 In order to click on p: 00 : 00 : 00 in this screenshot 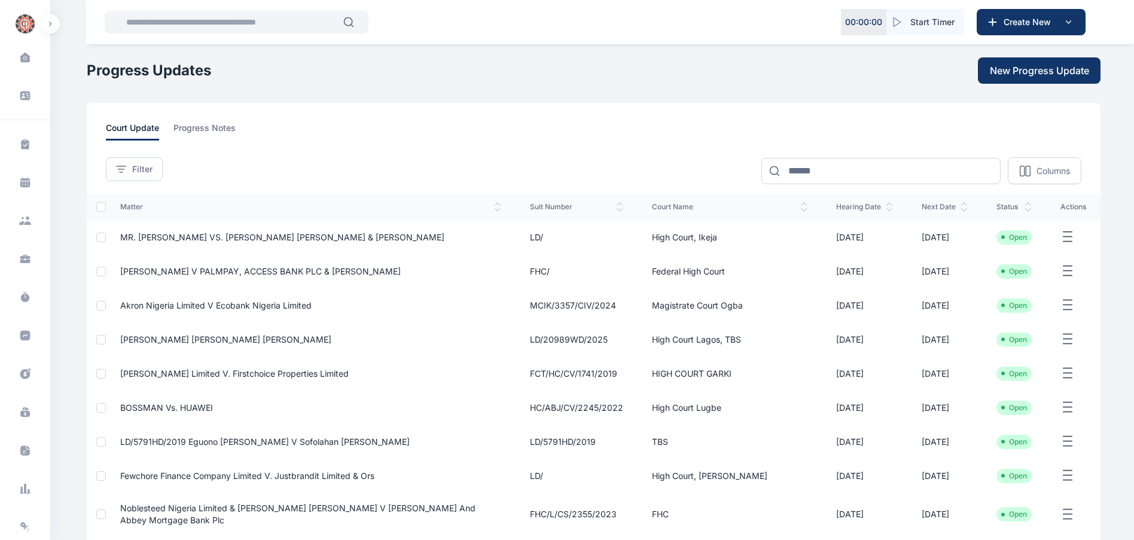, I will do `click(864, 22)`.